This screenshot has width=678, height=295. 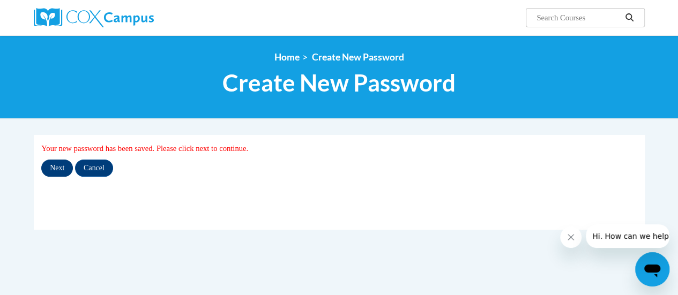 What do you see at coordinates (579, 18) in the screenshot?
I see `input: Search Courses` at bounding box center [579, 18].